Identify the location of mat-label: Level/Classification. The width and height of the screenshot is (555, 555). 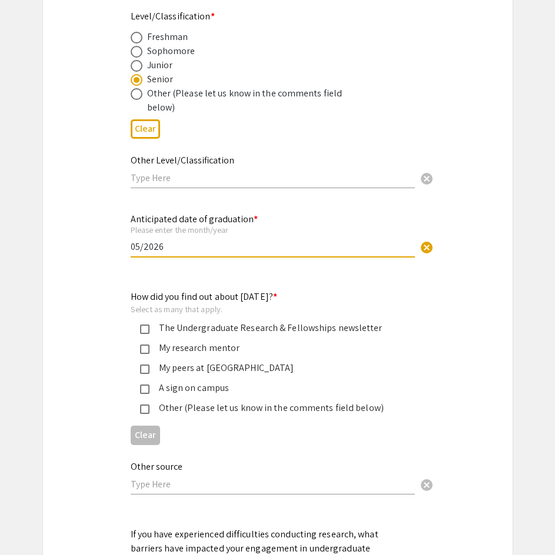
(172, 16).